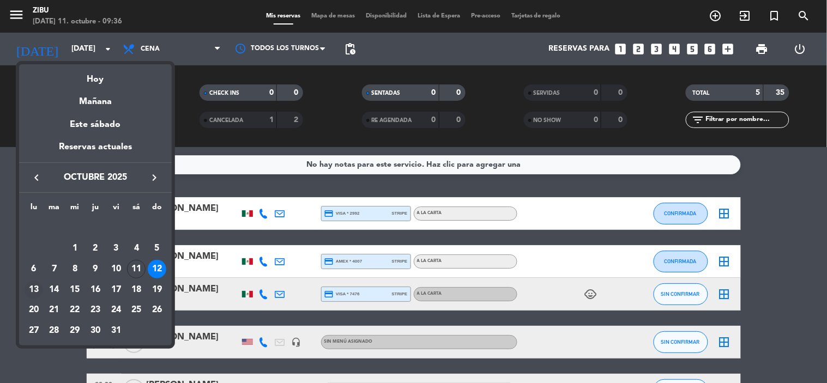  What do you see at coordinates (75, 331) in the screenshot?
I see `div: 29` at bounding box center [75, 331].